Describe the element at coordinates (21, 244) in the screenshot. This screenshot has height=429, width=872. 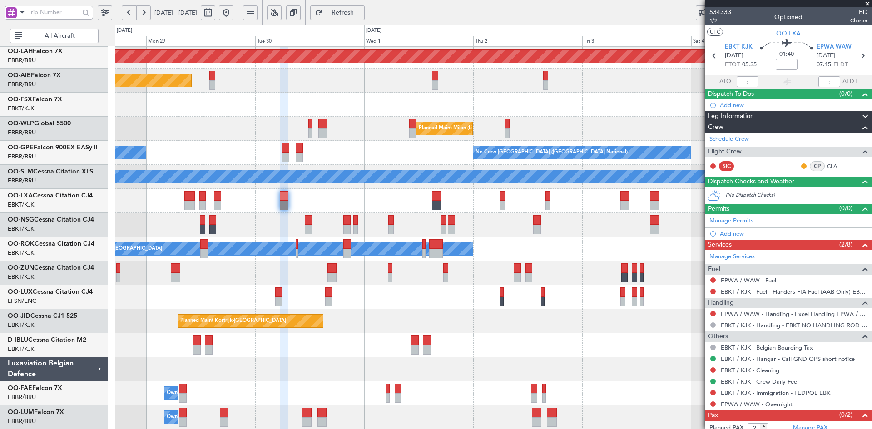
I see `span: OO-ROK` at that location.